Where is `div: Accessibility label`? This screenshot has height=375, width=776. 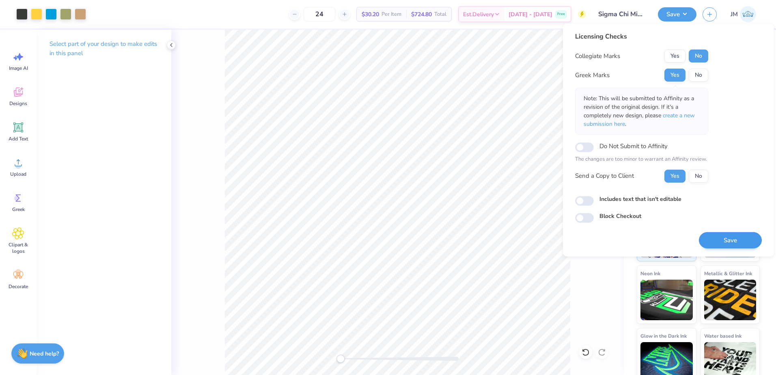 div: Accessibility label is located at coordinates (341, 359).